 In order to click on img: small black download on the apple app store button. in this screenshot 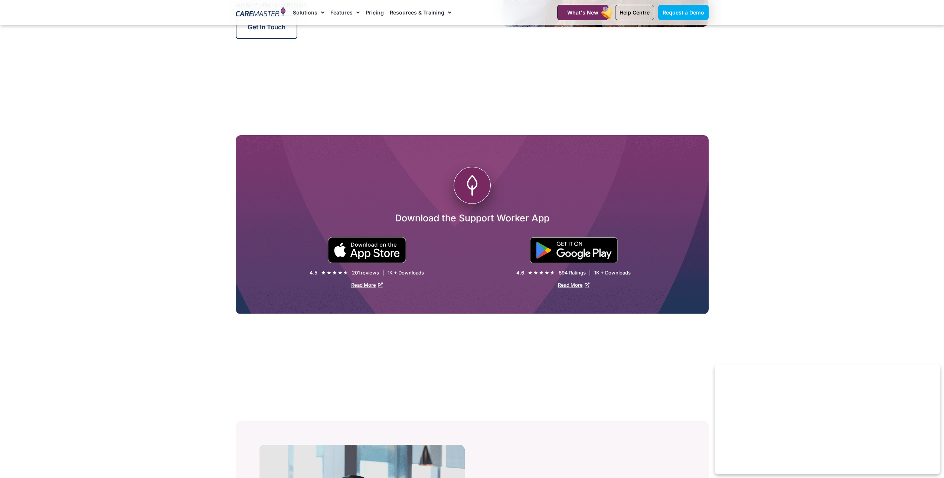, I will do `click(367, 250)`.